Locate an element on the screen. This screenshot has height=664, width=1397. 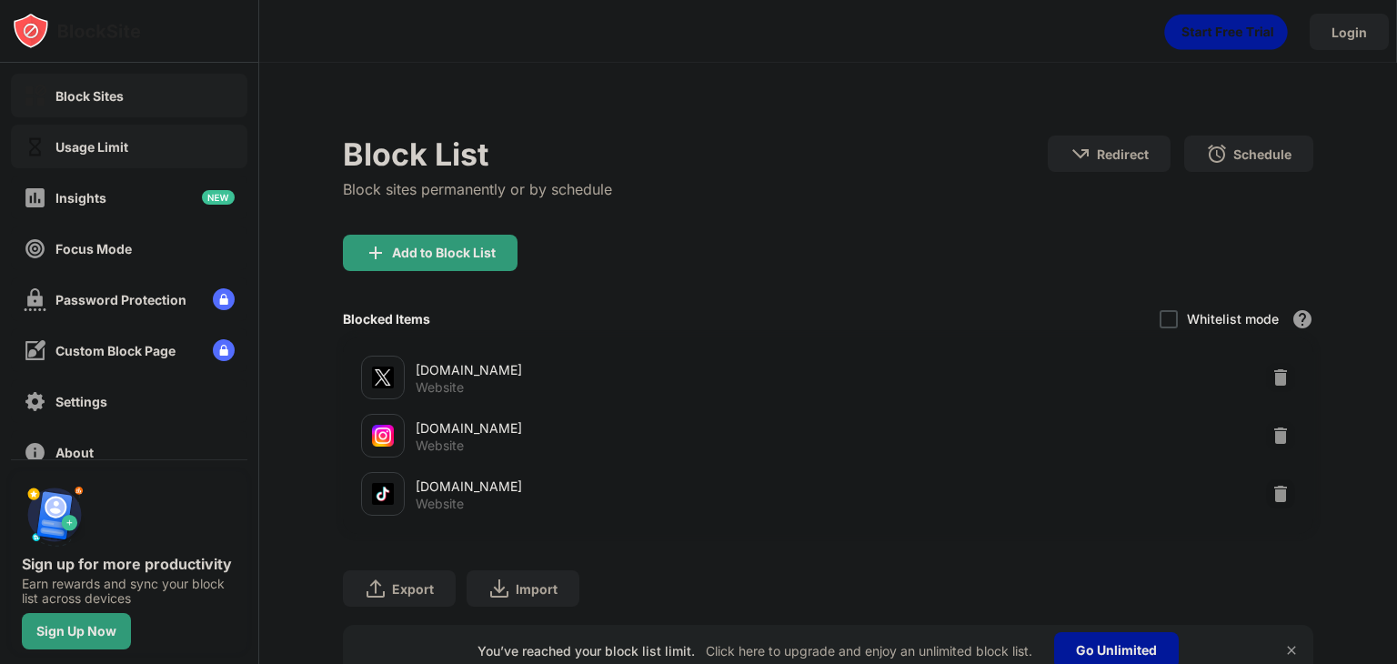
img: block-on.svg is located at coordinates (35, 96).